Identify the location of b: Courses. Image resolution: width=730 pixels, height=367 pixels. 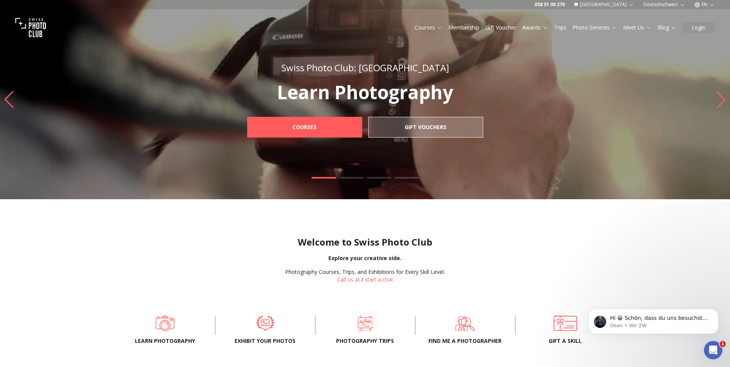
(304, 127).